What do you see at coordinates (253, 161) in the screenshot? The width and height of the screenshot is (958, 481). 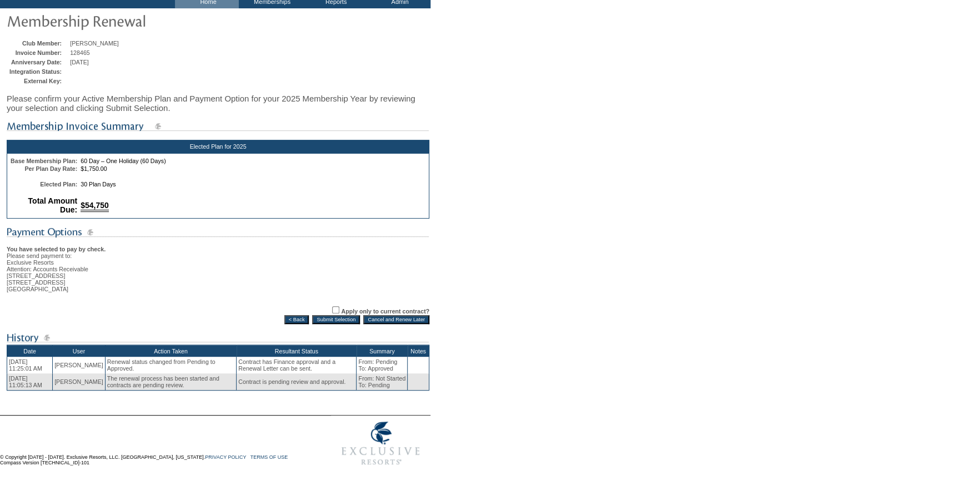 I see `td: 60 Day – One Holiday (60 Days)` at bounding box center [253, 161].